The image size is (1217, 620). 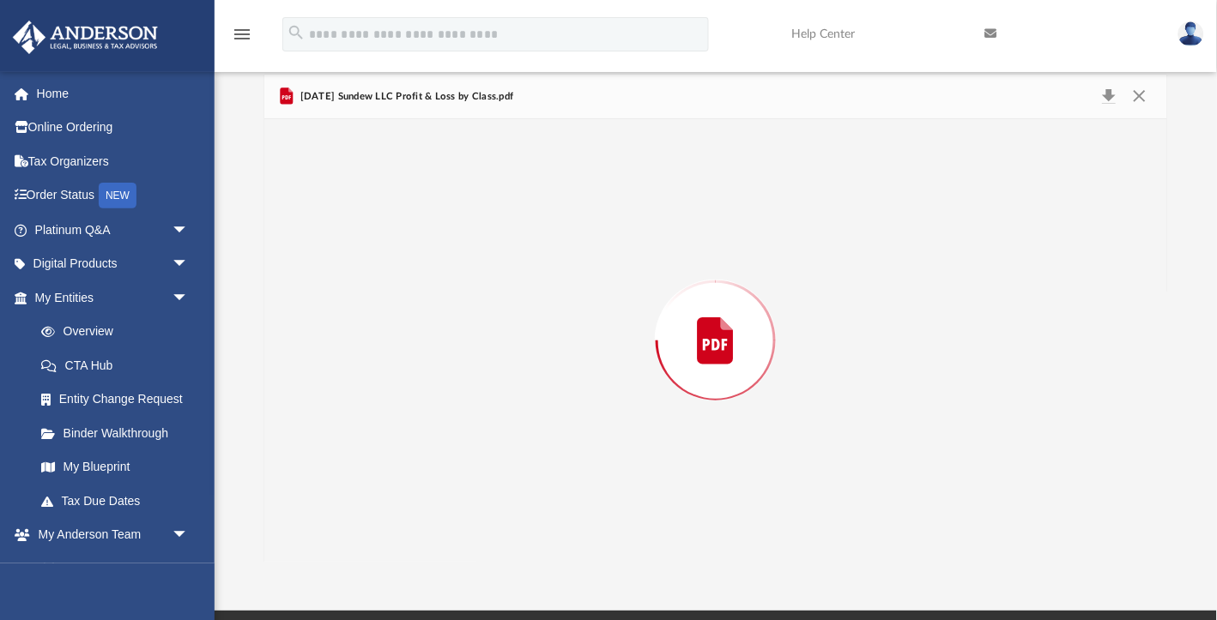 What do you see at coordinates (242, 34) in the screenshot?
I see `i: menu` at bounding box center [242, 34].